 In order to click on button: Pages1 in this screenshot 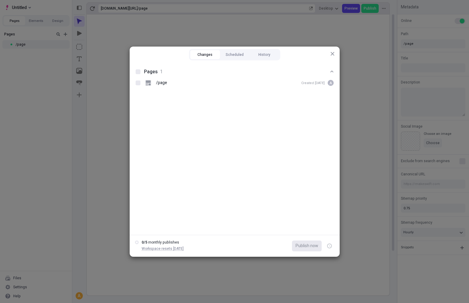, I will do `click(235, 72)`.